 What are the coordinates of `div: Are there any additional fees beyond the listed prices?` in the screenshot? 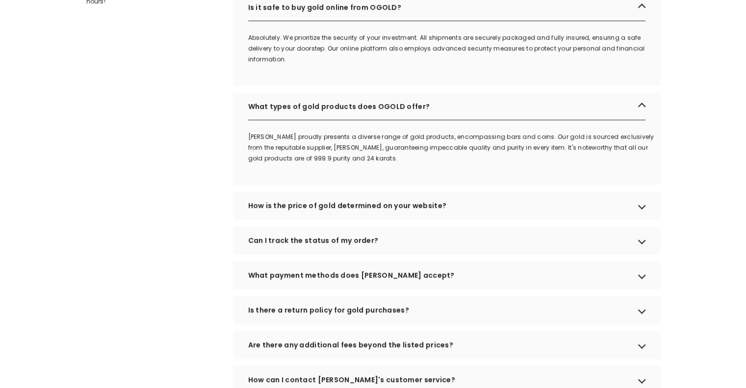 It's located at (447, 345).